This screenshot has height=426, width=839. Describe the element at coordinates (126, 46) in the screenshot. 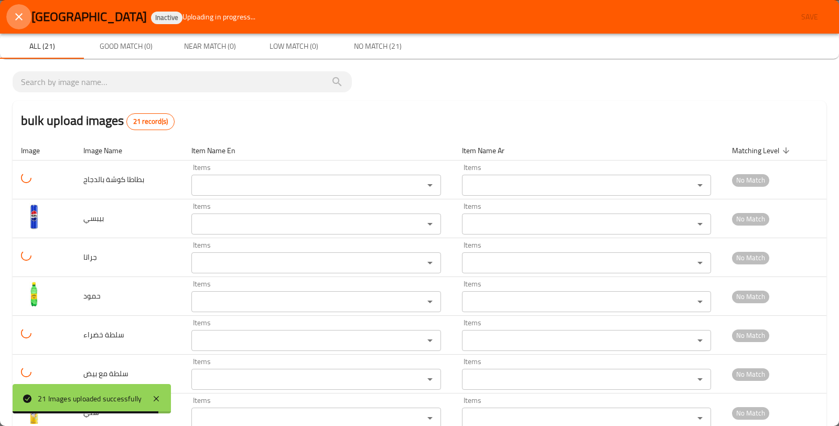

I see `span: Good Match (0)` at that location.